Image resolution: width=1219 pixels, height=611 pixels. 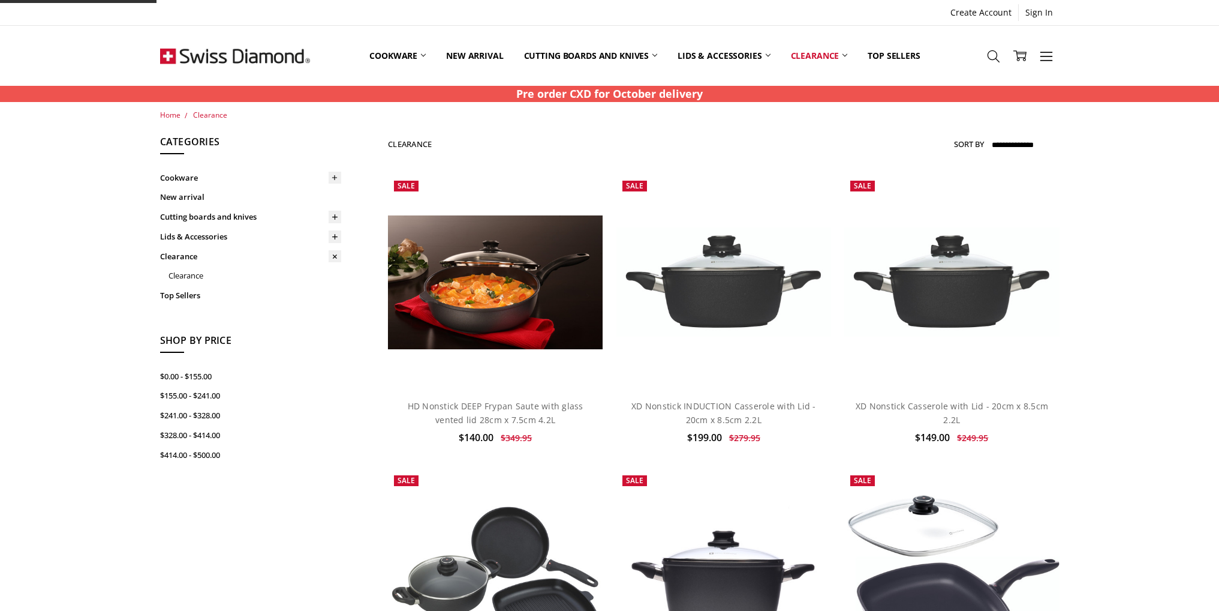 What do you see at coordinates (210, 115) in the screenshot?
I see `span: Clearance` at bounding box center [210, 115].